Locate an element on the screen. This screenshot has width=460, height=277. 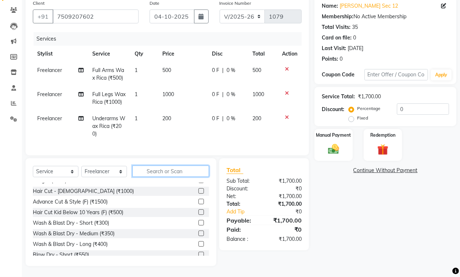
div: Wash & Blast Dry - Short (₹300) is located at coordinates (71, 223).